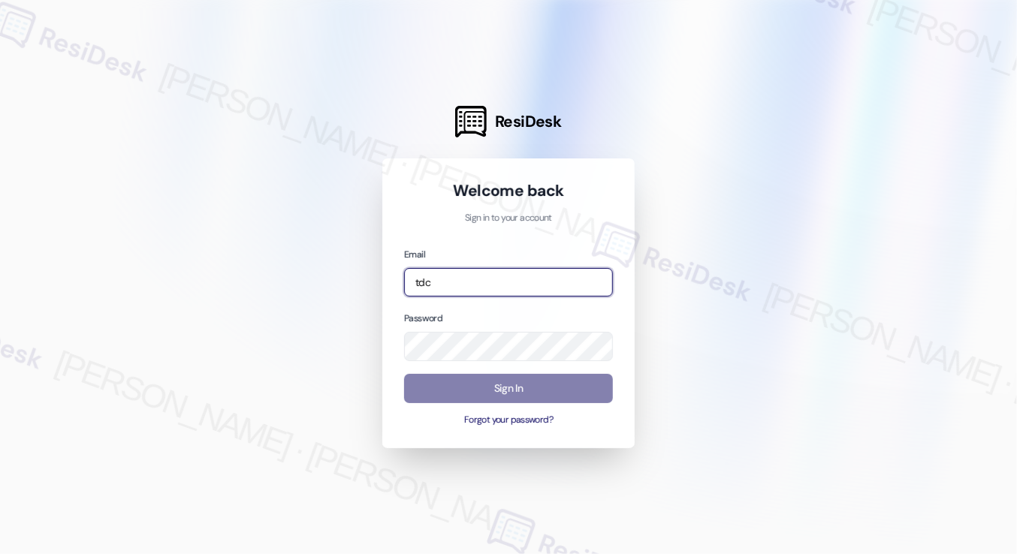 The width and height of the screenshot is (1017, 554). Describe the element at coordinates (528, 122) in the screenshot. I see `span: ResiDesk` at that location.